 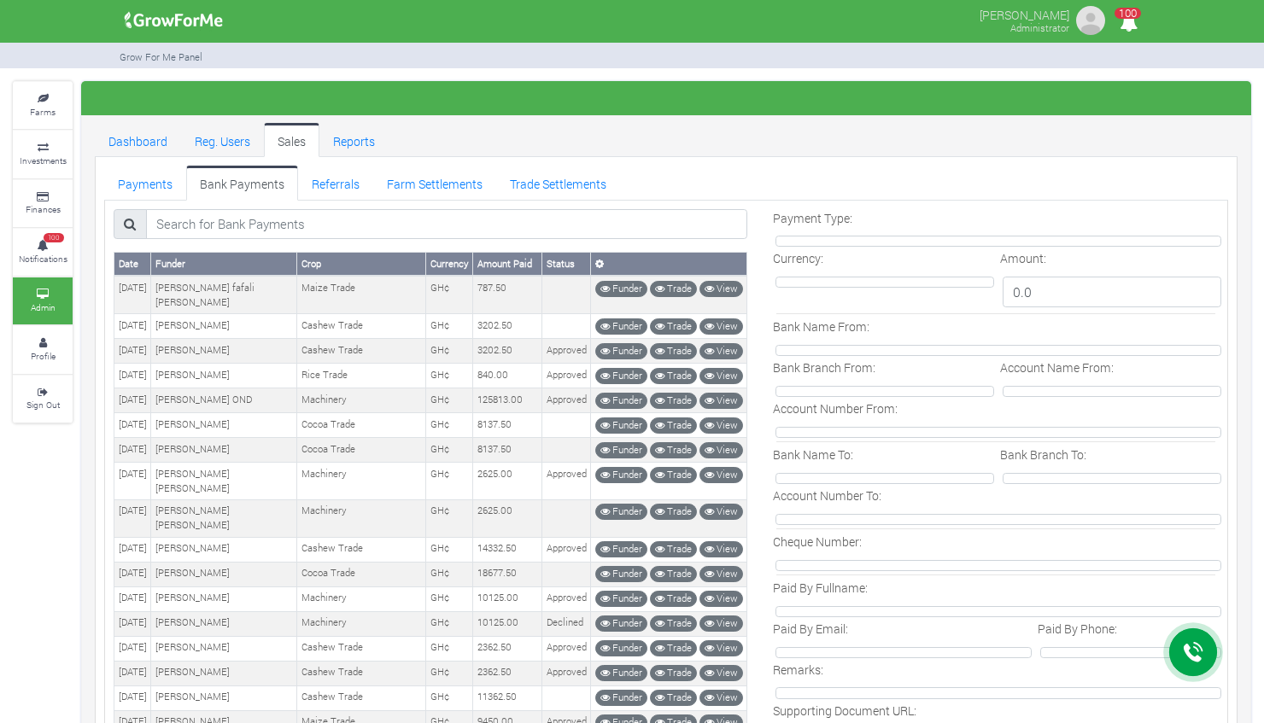 What do you see at coordinates (1056, 367) in the screenshot?
I see `label: Account Name From:` at bounding box center [1056, 367].